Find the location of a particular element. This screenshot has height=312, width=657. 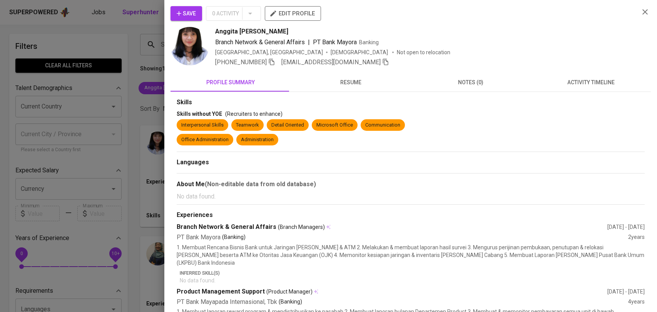

span: Banking is located at coordinates (369, 42).